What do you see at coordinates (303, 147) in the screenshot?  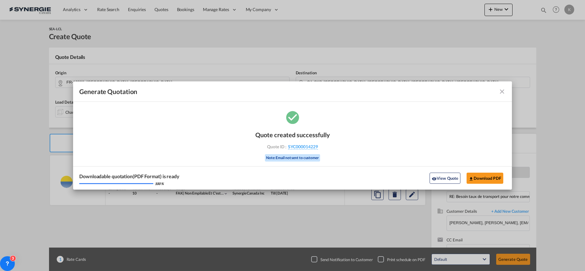 I see `span: SYC000014229` at bounding box center [303, 147].